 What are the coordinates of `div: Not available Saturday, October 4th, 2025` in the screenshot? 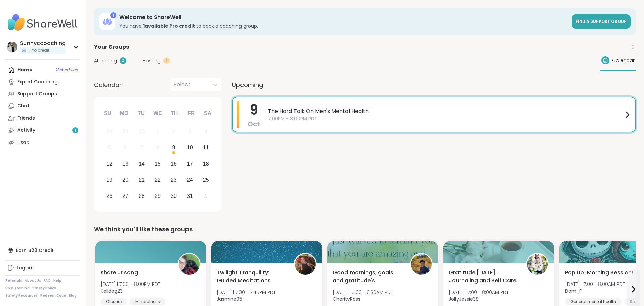 It's located at (206, 131).